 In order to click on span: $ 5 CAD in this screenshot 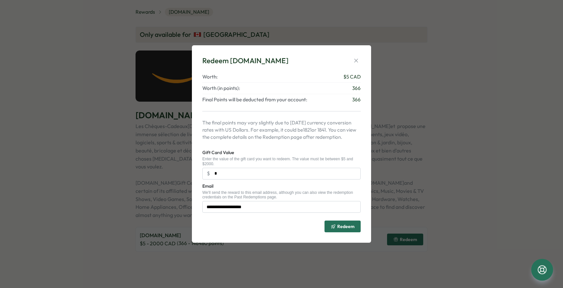, I will do `click(352, 77)`.